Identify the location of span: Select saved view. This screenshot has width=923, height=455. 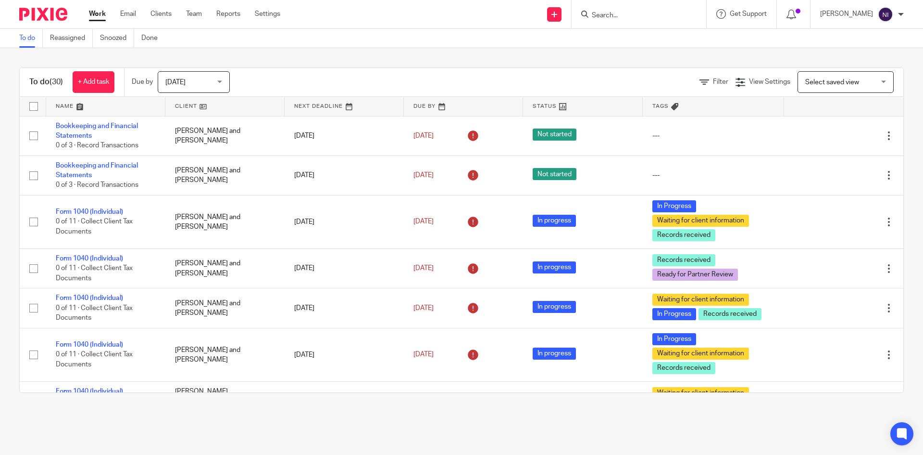
(833, 82).